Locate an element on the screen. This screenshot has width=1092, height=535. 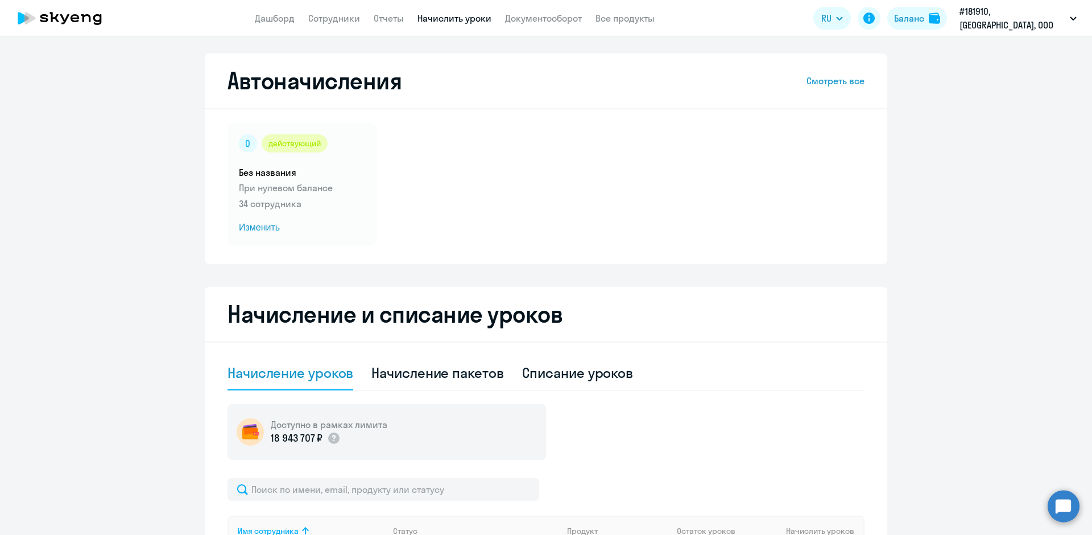
h5: Доступно в рамках лимита is located at coordinates (329, 424).